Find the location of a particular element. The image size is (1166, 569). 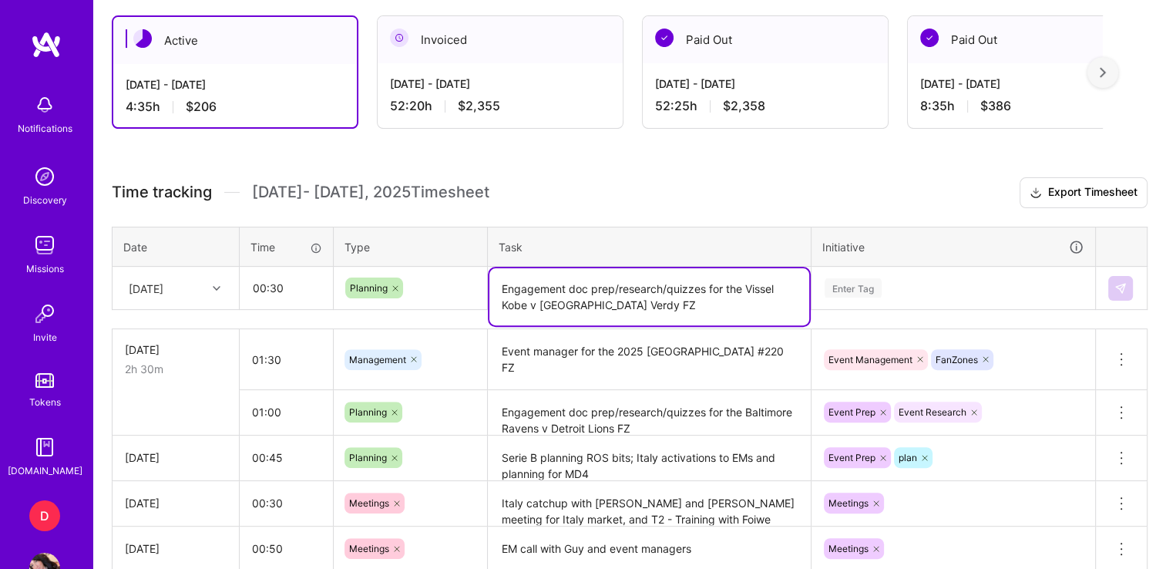

textarea: Serie B planning ROS bits; Italy activations to EMs and planning for MD4 is located at coordinates (649, 458).